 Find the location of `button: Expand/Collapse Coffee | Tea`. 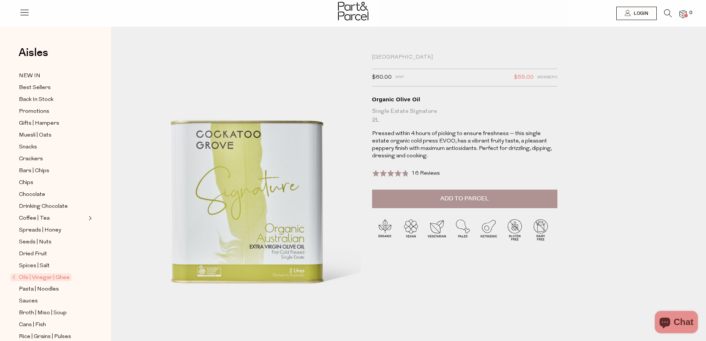

button: Expand/Collapse Coffee | Tea is located at coordinates (89, 218).